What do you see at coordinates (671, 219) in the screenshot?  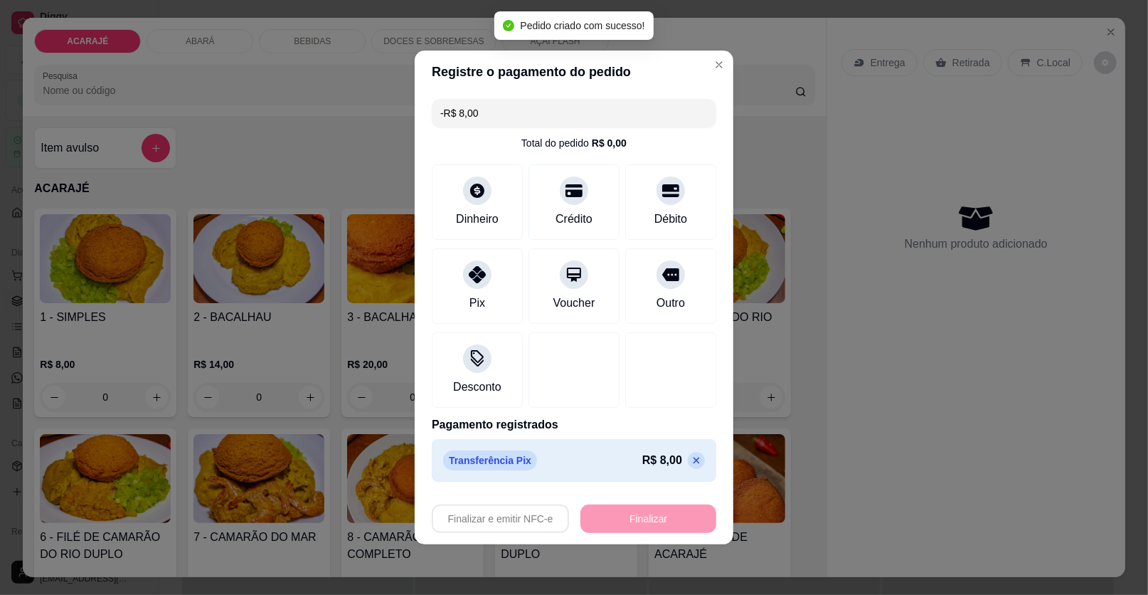 I see `div: Débito` at bounding box center [671, 219].